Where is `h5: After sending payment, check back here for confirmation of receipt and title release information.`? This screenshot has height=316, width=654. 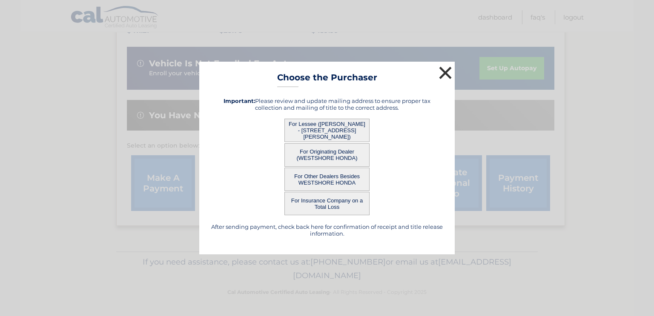
h5: After sending payment, check back here for confirmation of receipt and title release information. is located at coordinates (327, 230).